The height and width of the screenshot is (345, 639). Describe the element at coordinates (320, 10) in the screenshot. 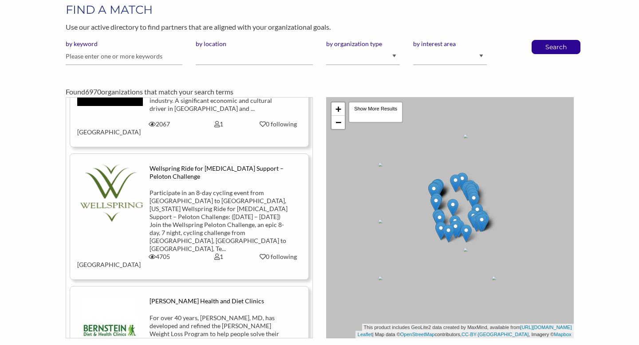

I see `h1: FIND A MATCH` at that location.